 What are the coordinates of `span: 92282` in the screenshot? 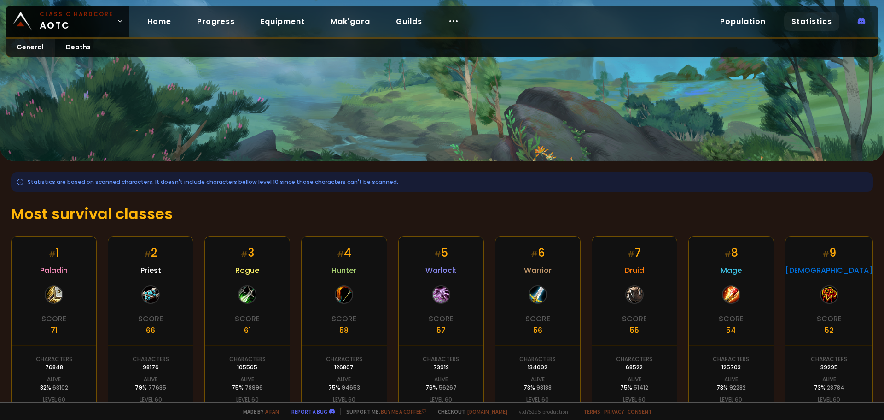 It's located at (738, 387).